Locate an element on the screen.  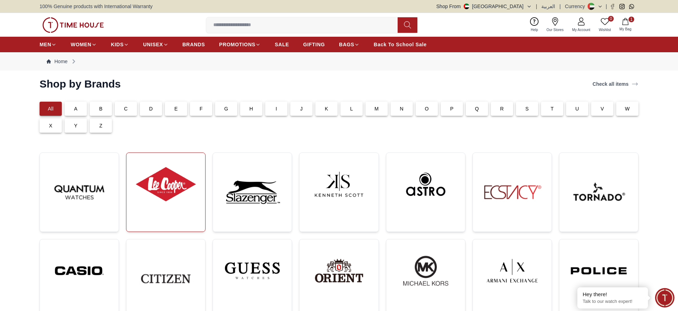
a: Back To School Sale is located at coordinates (400, 45).